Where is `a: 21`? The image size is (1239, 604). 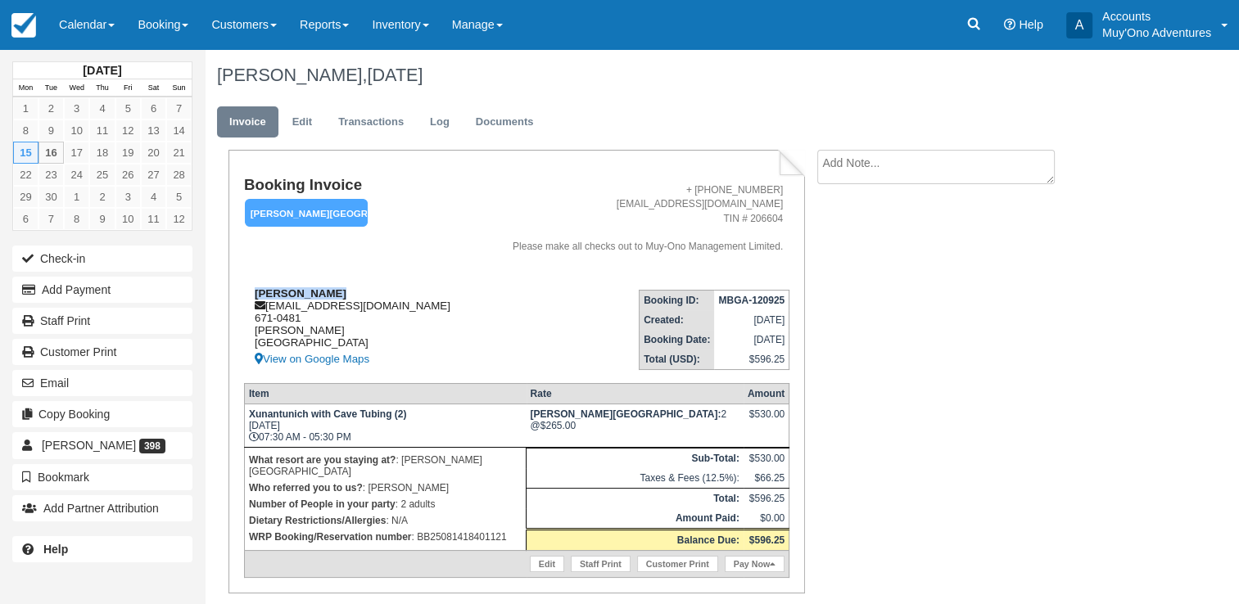
a: 21 is located at coordinates (179, 152).